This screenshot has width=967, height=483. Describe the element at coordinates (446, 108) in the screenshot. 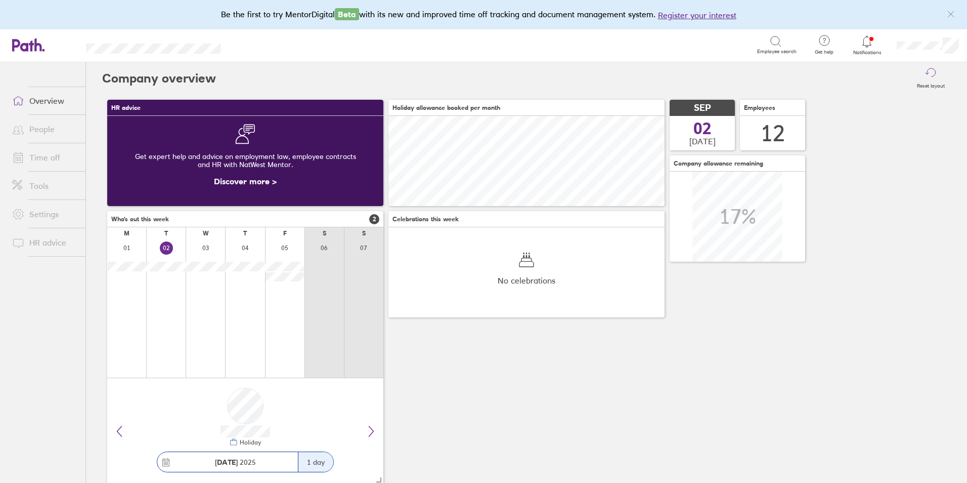

I see `span: Holiday allowance booked per month` at that location.